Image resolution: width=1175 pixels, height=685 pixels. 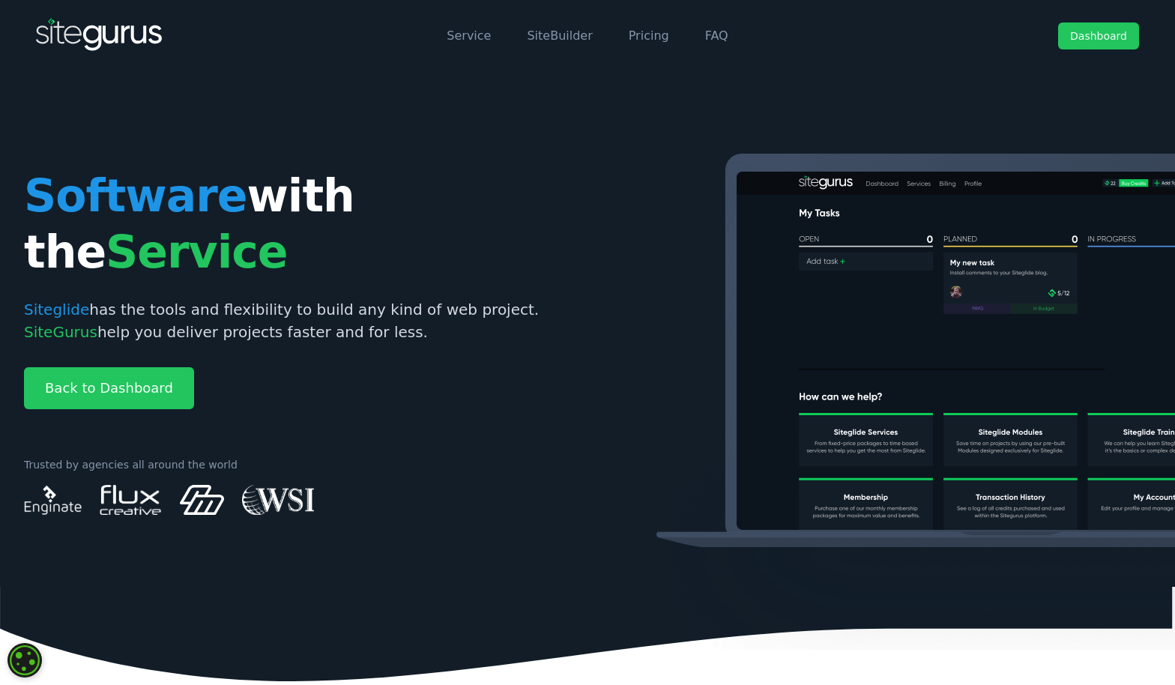 What do you see at coordinates (25, 660) in the screenshot?
I see `div: Cookie consent button` at bounding box center [25, 660].